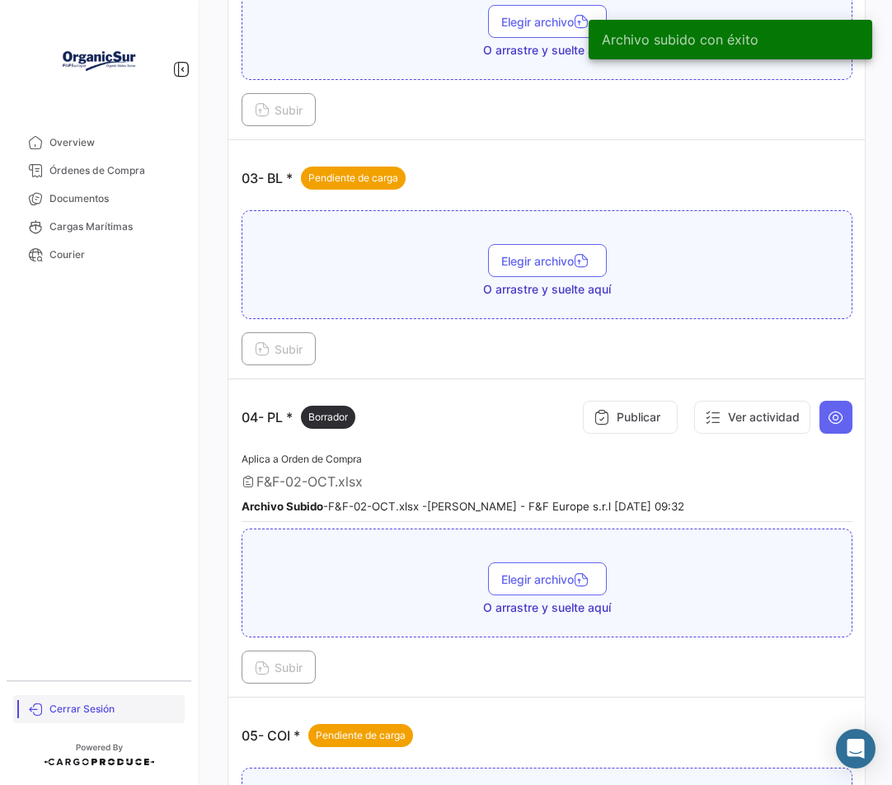 This screenshot has height=785, width=892. I want to click on a: Órdenes de Compra, so click(99, 171).